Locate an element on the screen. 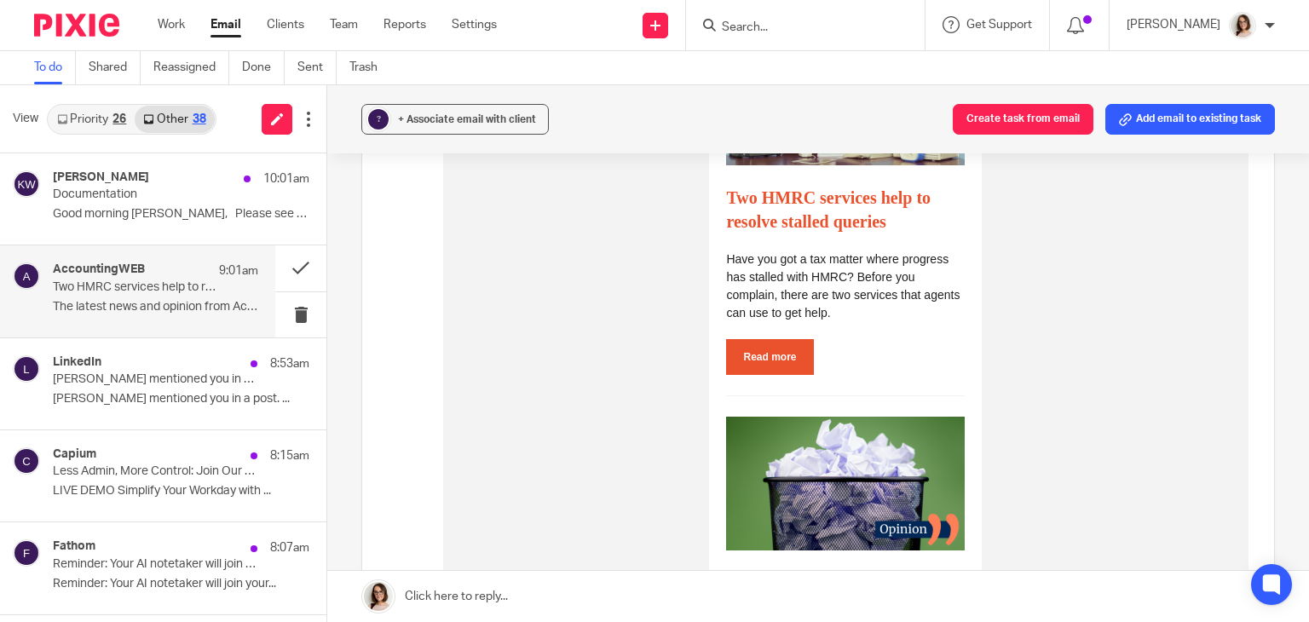 This screenshot has height=622, width=1309. h4: Capium is located at coordinates (74, 454).